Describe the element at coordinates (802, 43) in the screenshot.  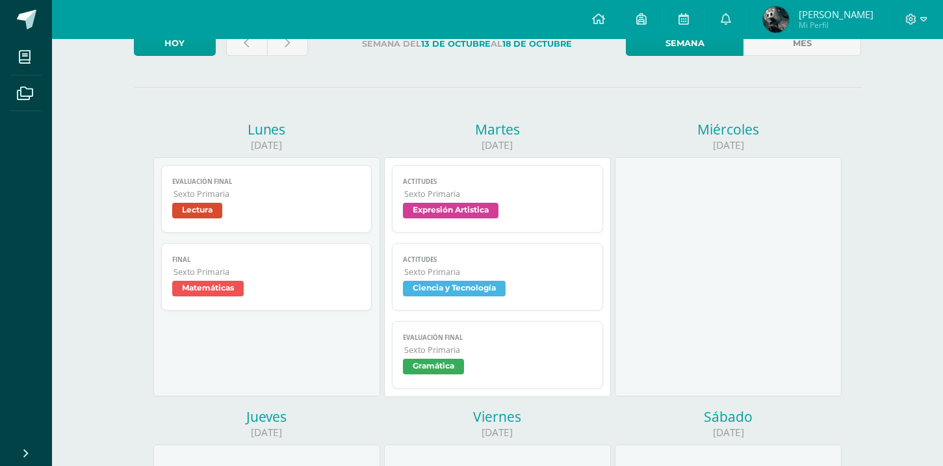
I see `a: Mes` at that location.